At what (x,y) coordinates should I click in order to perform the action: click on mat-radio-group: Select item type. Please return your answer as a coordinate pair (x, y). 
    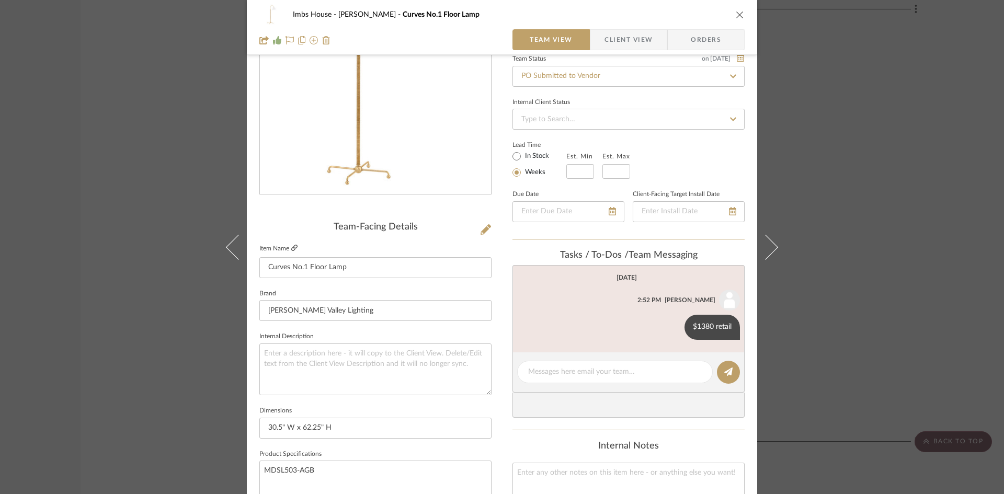
    Looking at the image, I should click on (539, 164).